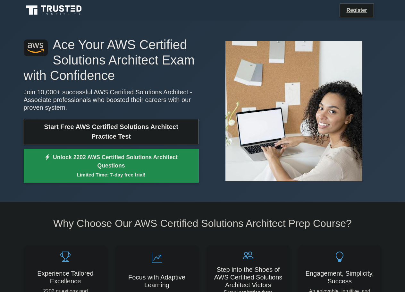 This screenshot has width=405, height=292. Describe the element at coordinates (111, 60) in the screenshot. I see `h1: Ace Your AWS Certified Solutions Architect Exam with Confidence` at that location.